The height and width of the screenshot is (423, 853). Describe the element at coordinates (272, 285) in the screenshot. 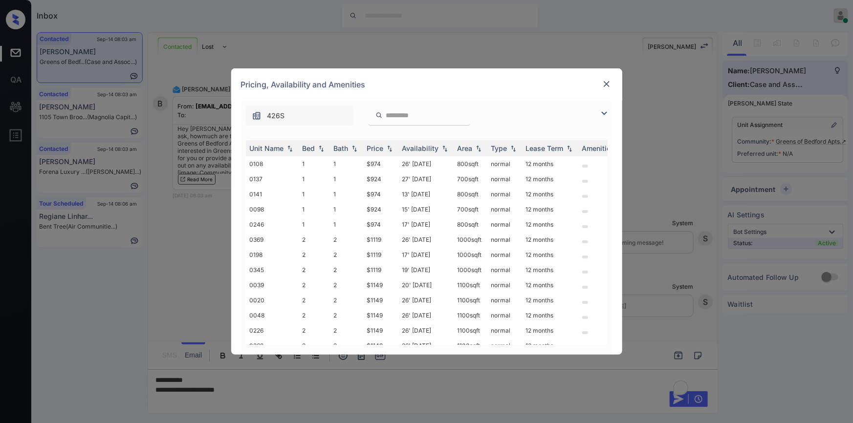

I see `td: 0039` at that location.